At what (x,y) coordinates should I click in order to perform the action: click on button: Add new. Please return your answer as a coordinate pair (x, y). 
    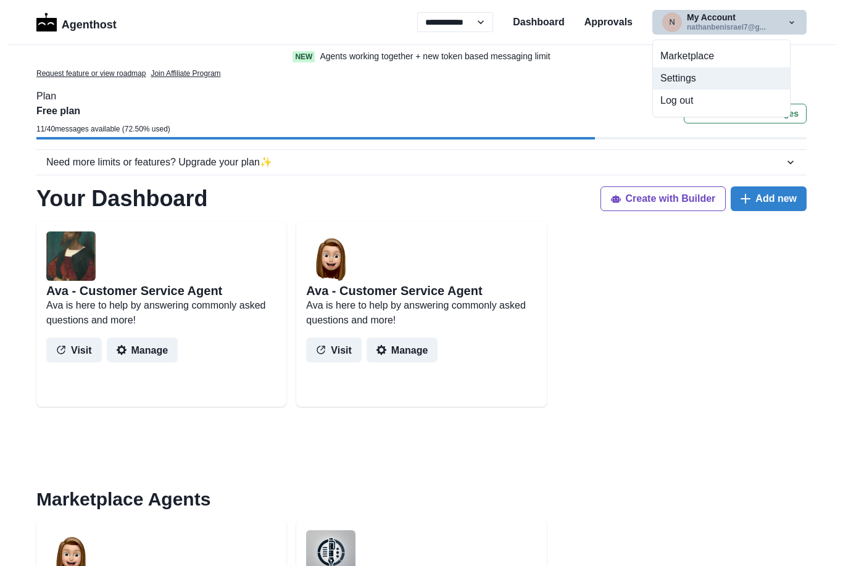
    Looking at the image, I should click on (768, 199).